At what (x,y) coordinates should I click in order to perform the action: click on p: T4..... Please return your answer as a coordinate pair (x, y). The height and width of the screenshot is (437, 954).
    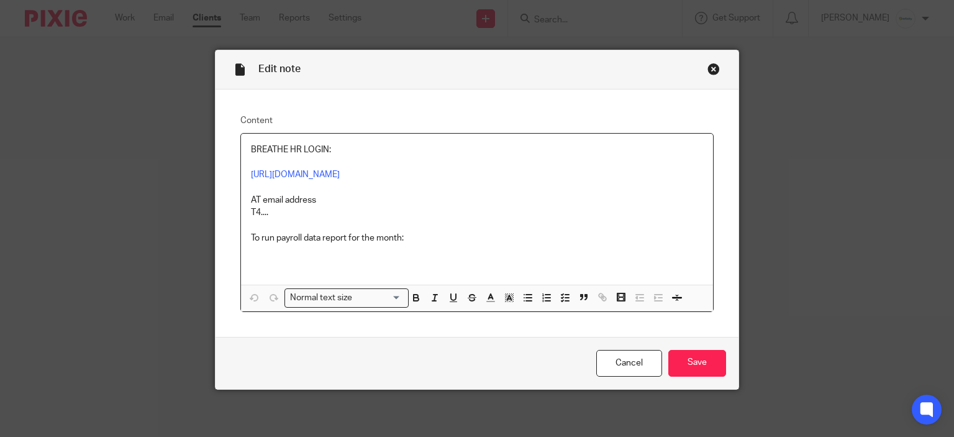
    Looking at the image, I should click on (477, 212).